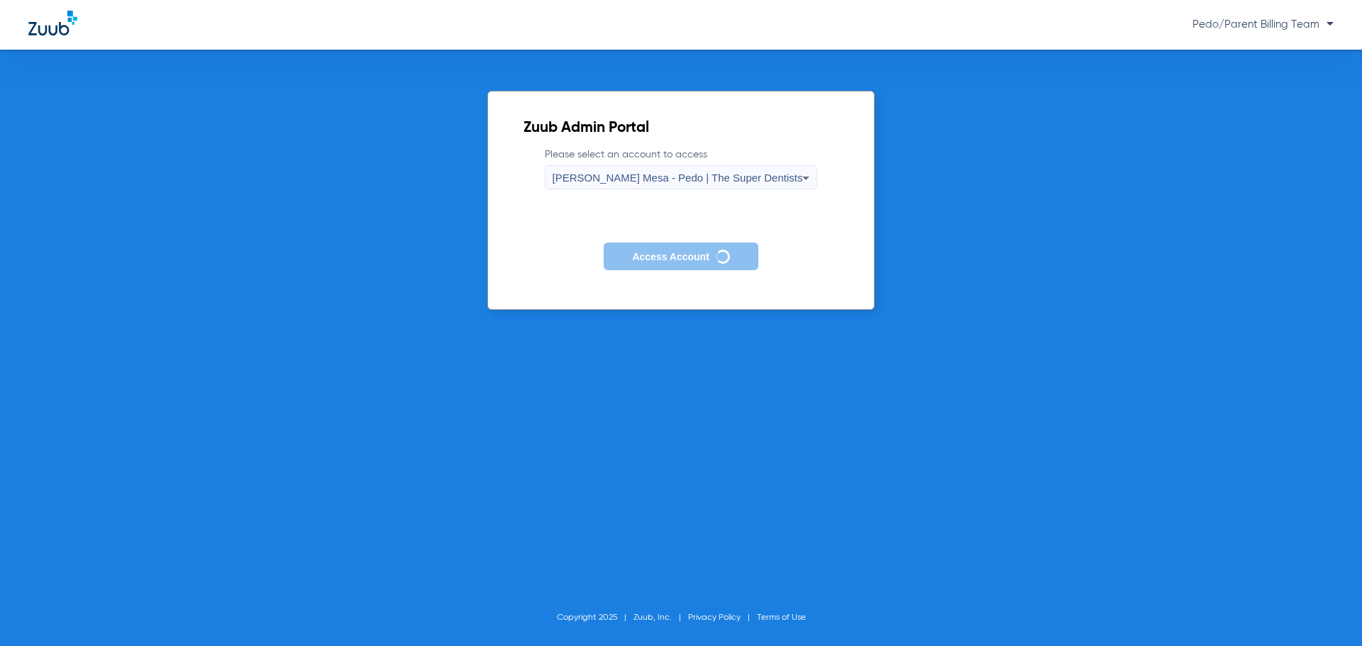  What do you see at coordinates (781, 618) in the screenshot?
I see `a: Terms of Use` at bounding box center [781, 618].